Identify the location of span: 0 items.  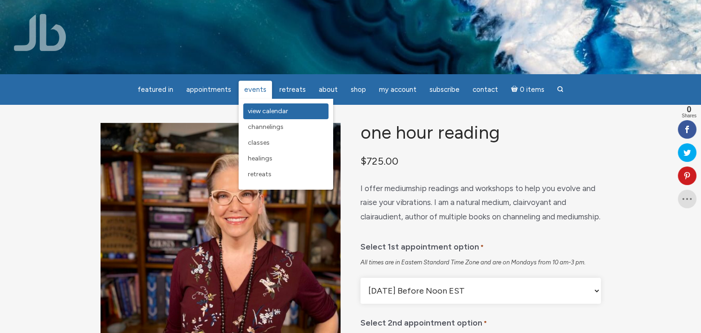
(531, 89).